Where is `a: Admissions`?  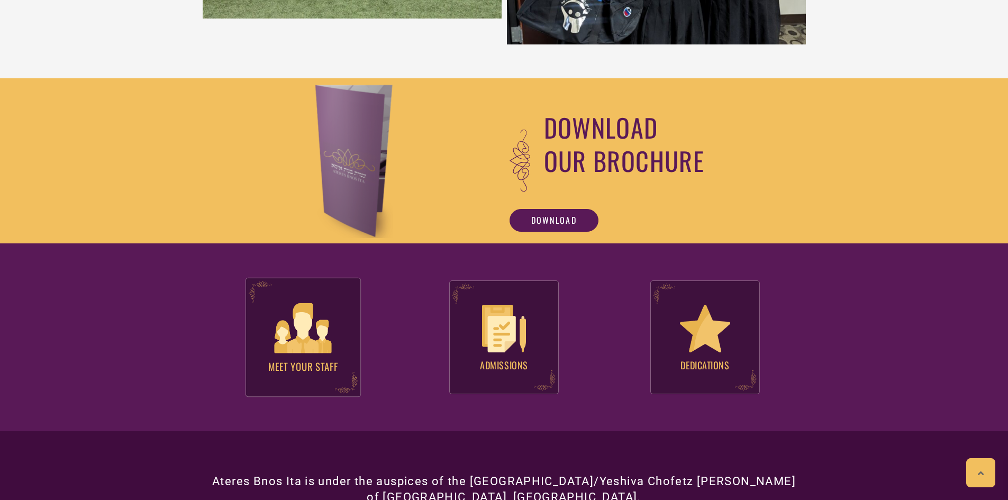
a: Admissions is located at coordinates (504, 337).